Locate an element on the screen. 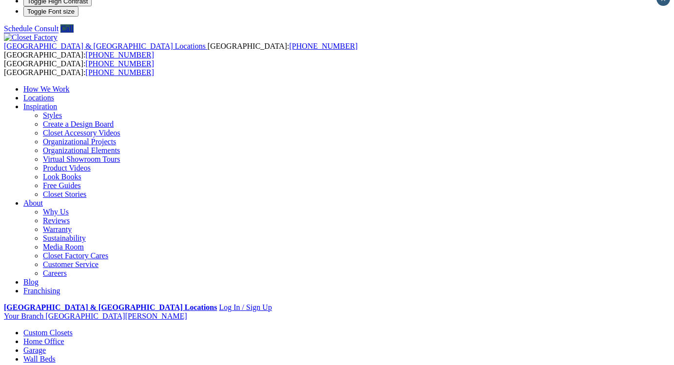  a: Careers is located at coordinates (55, 273).